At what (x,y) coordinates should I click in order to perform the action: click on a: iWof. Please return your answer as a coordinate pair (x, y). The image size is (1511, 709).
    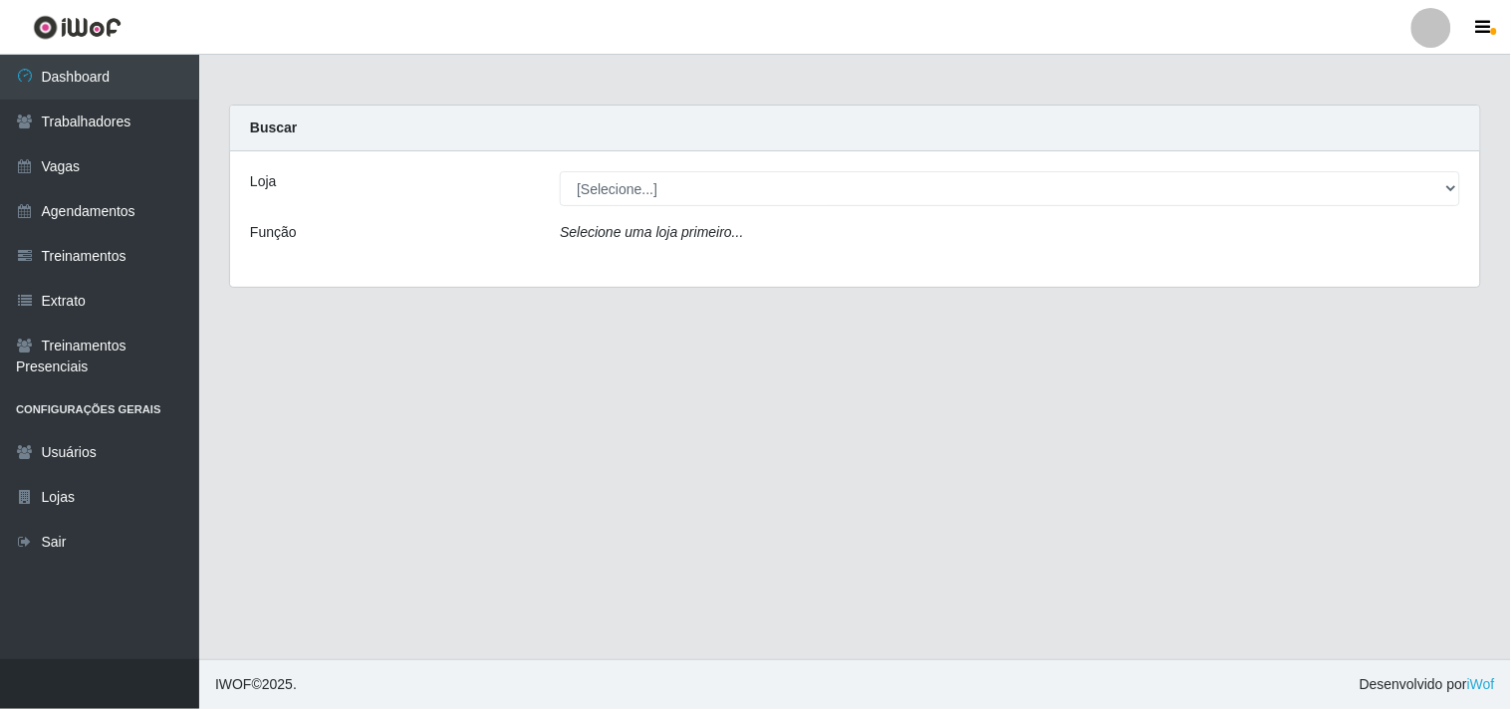
    Looking at the image, I should click on (1481, 684).